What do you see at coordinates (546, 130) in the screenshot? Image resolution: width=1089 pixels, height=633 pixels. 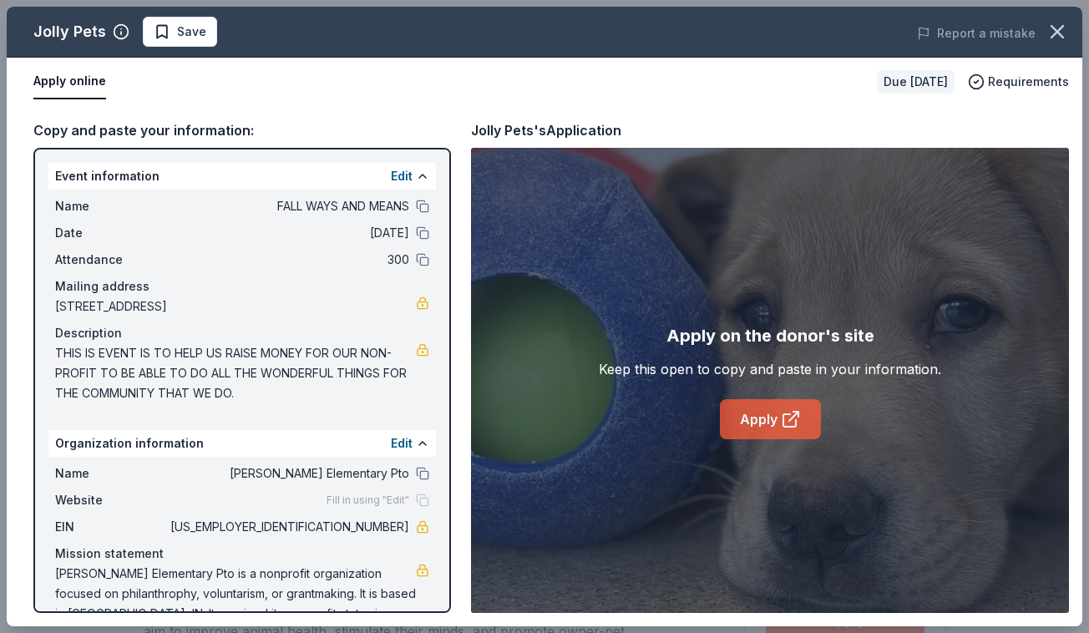 I see `div: Jolly Pets's Application` at bounding box center [546, 130].